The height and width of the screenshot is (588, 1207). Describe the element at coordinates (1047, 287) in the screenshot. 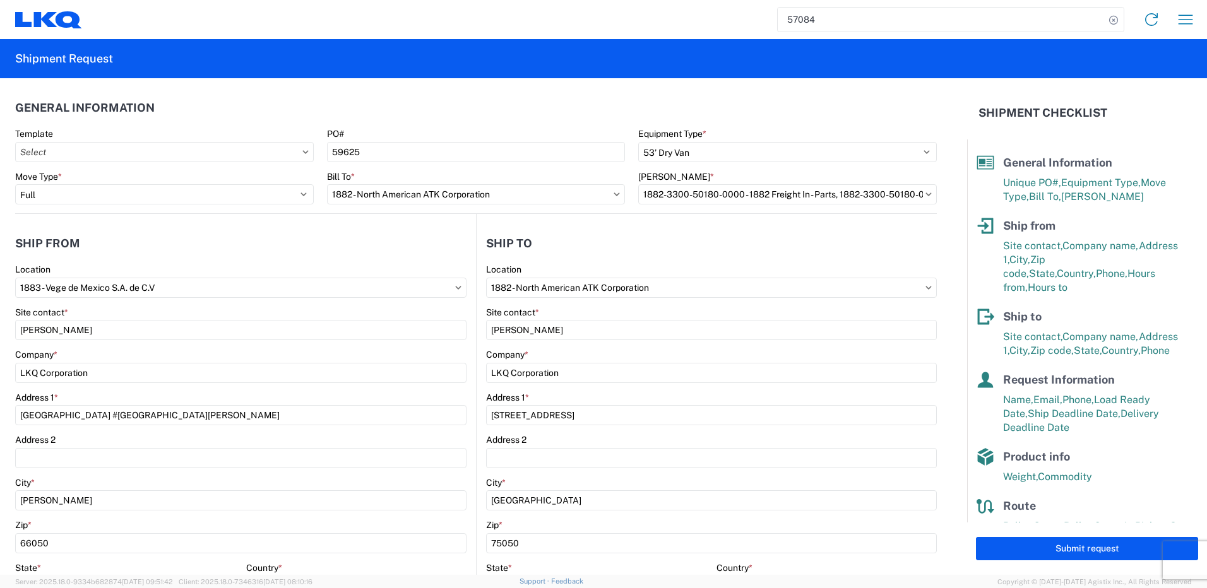

I see `span: Hours to` at that location.